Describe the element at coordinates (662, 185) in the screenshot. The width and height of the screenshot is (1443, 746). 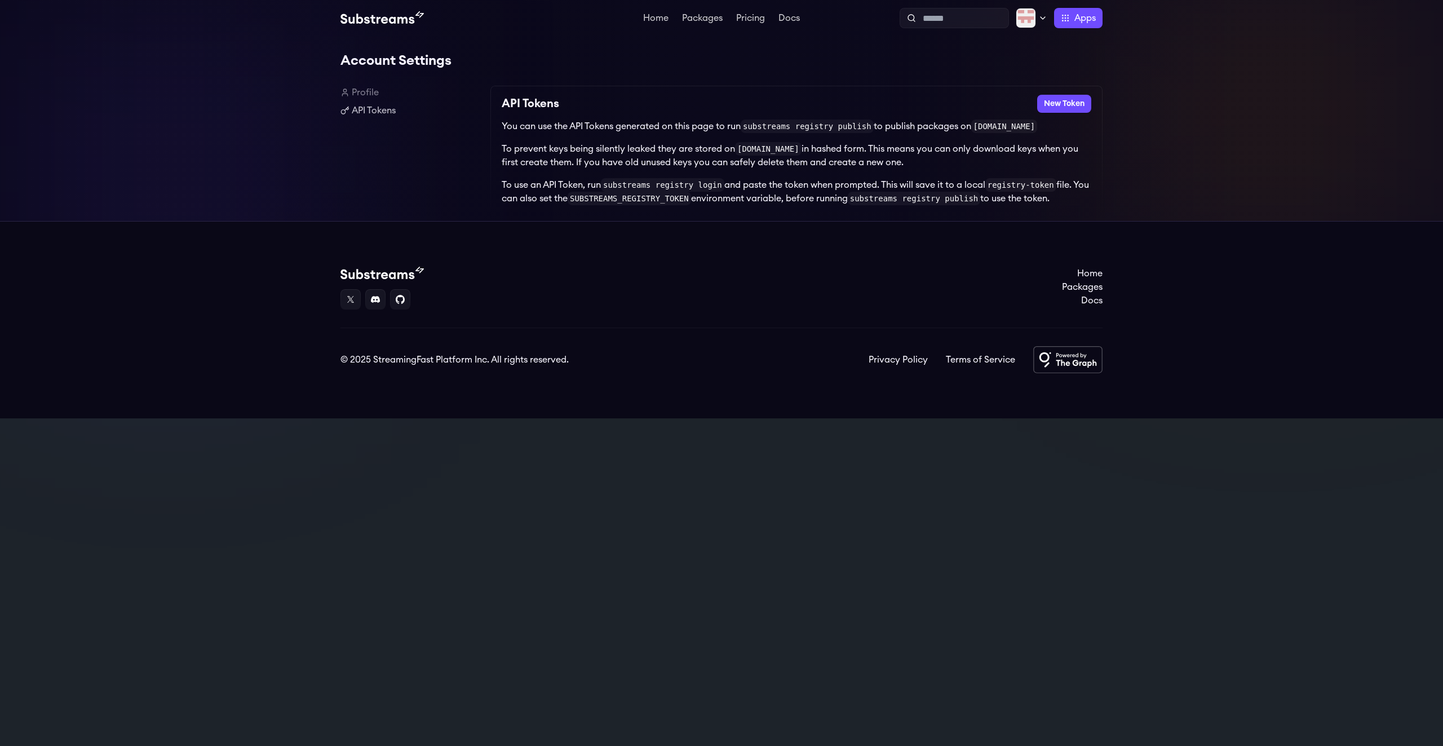
I see `code: substreams registry login` at that location.